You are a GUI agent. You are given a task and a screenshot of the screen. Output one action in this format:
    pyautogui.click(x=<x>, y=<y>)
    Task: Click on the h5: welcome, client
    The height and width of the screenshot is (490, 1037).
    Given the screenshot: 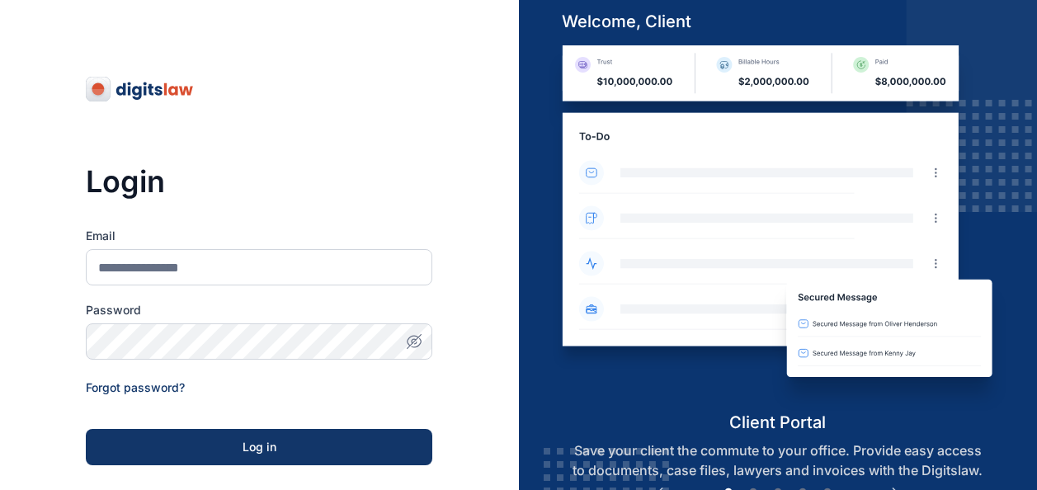 What is the action you would take?
    pyautogui.click(x=777, y=21)
    